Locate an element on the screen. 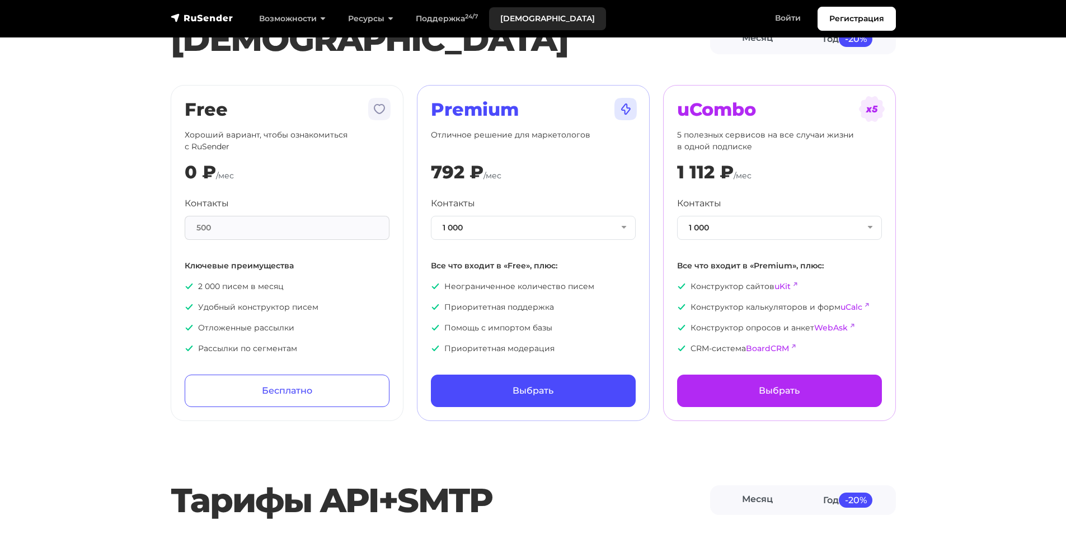 Image resolution: width=1066 pixels, height=539 pixels. a: uKit is located at coordinates (782, 286).